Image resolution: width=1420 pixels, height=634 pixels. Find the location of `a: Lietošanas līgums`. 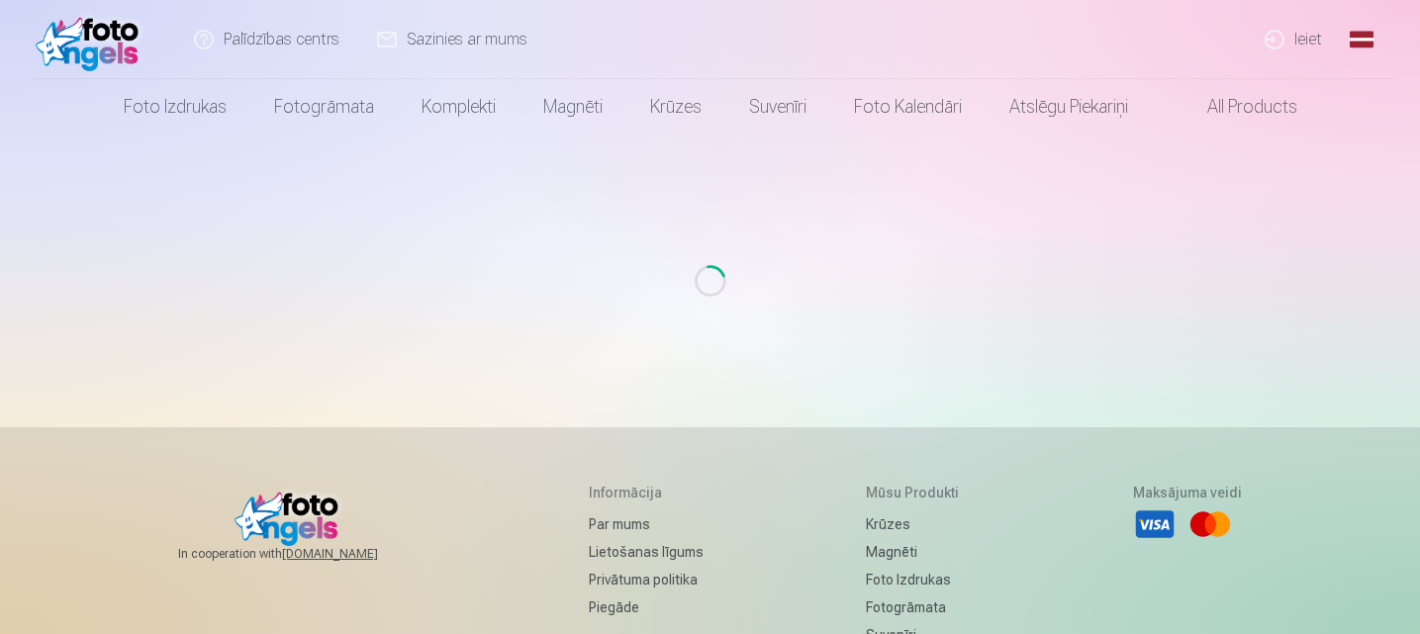

a: Lietošanas līgums is located at coordinates (646, 552).